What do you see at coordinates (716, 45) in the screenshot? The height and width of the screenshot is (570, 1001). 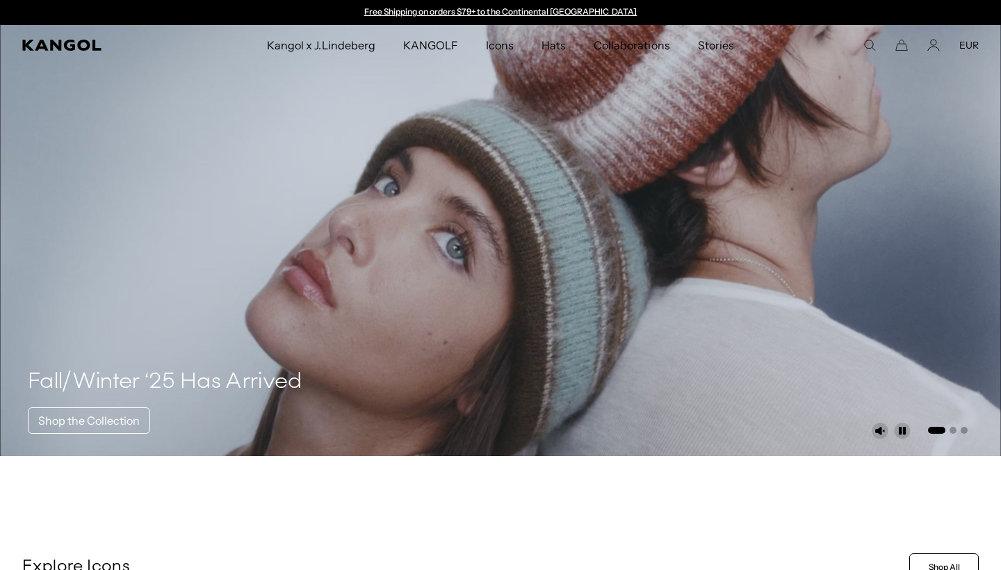 I see `a: Stories` at bounding box center [716, 45].